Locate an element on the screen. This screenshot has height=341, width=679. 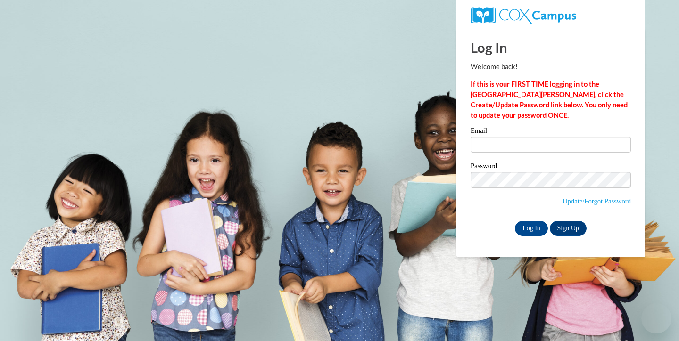
p: Welcome back! is located at coordinates (551, 67).